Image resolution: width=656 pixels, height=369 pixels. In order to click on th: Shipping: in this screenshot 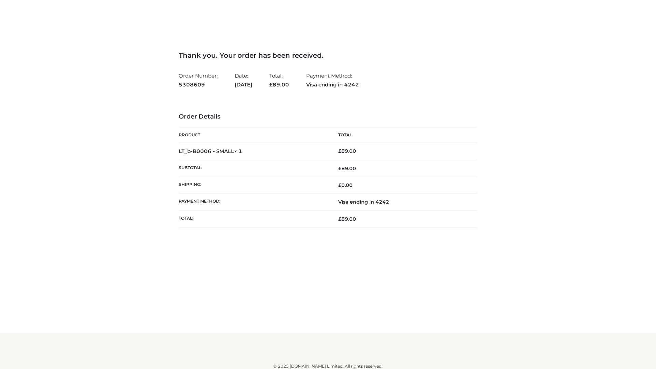, I will do `click(253, 185)`.